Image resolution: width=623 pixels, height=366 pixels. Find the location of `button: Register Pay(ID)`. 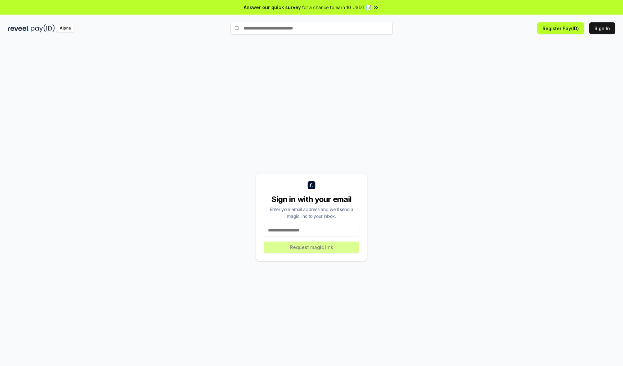

button: Register Pay(ID) is located at coordinates (560, 28).